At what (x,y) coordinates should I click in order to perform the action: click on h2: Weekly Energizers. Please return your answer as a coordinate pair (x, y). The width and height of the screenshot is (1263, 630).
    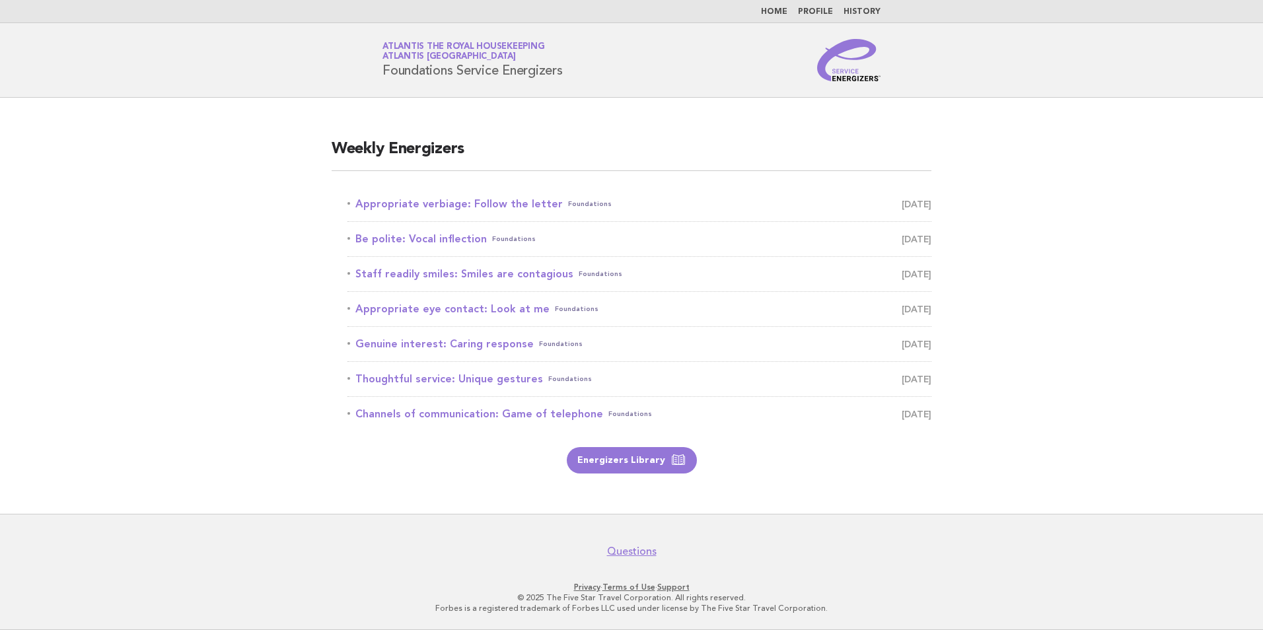
    Looking at the image, I should click on (632, 155).